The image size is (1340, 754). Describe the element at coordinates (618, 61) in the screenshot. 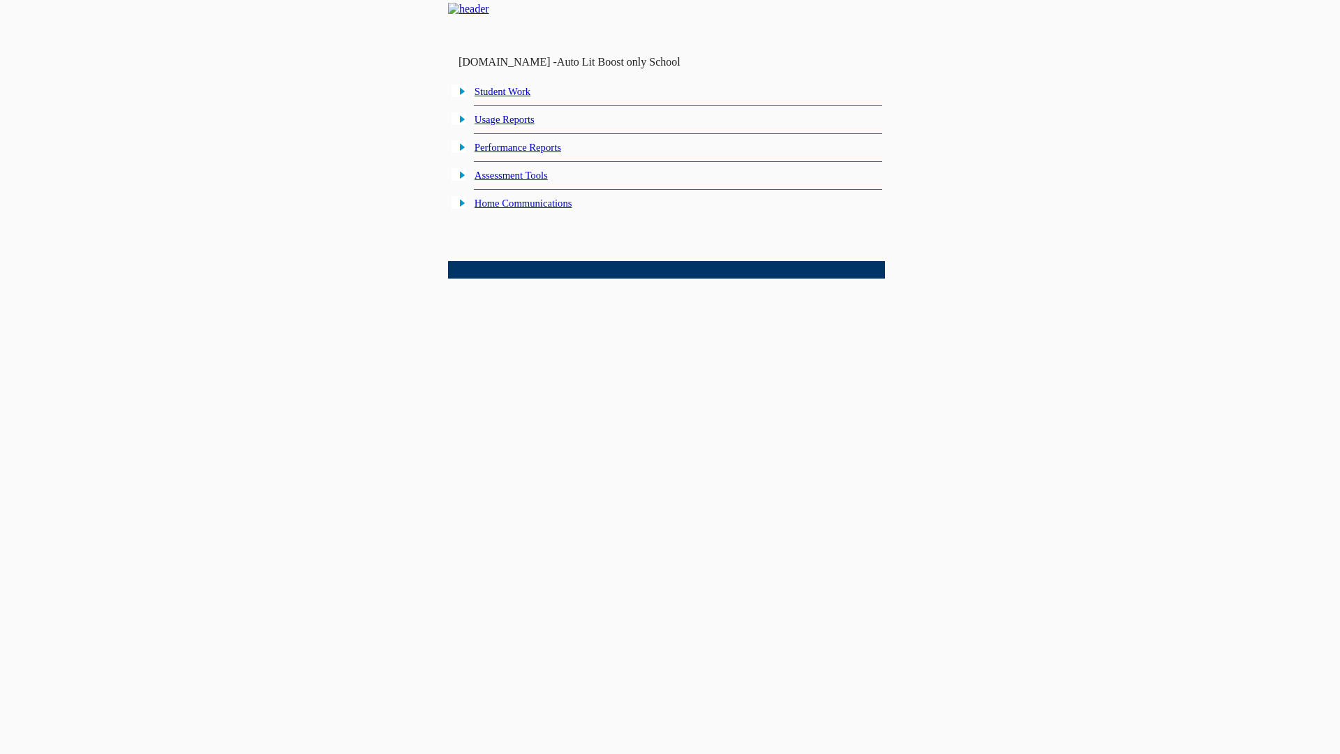

I see `nobr: Auto Lit Boost only School` at that location.